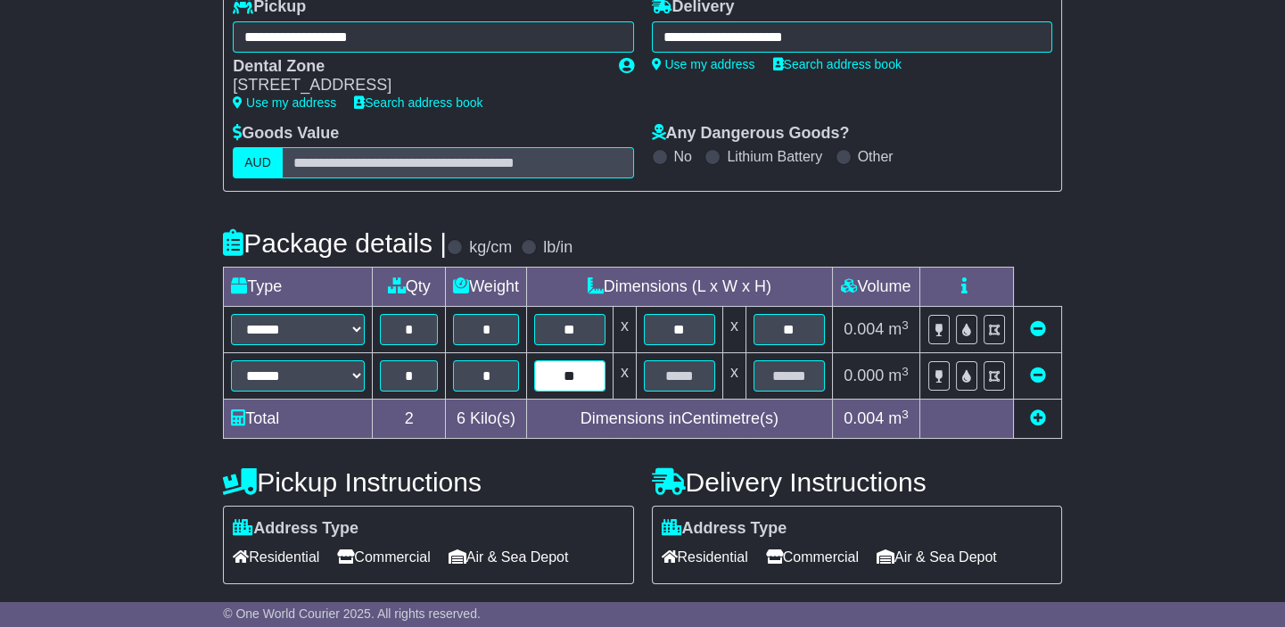  Describe the element at coordinates (461, 418) in the screenshot. I see `span: 6` at that location.